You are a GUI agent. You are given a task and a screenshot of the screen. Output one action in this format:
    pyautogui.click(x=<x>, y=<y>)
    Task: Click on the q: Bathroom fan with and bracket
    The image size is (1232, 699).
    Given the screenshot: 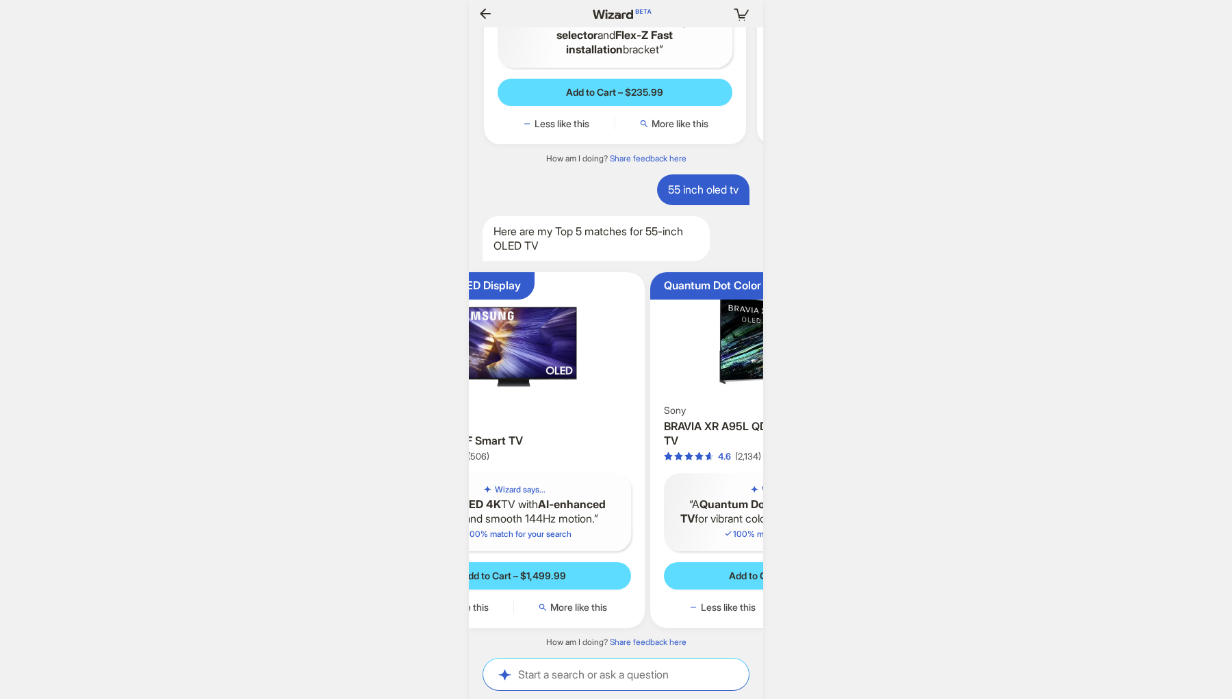 What is the action you would take?
    pyautogui.click(x=614, y=36)
    